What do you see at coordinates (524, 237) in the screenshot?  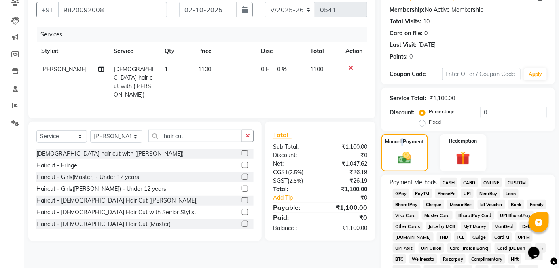 I see `span: UPI M` at bounding box center [524, 237].